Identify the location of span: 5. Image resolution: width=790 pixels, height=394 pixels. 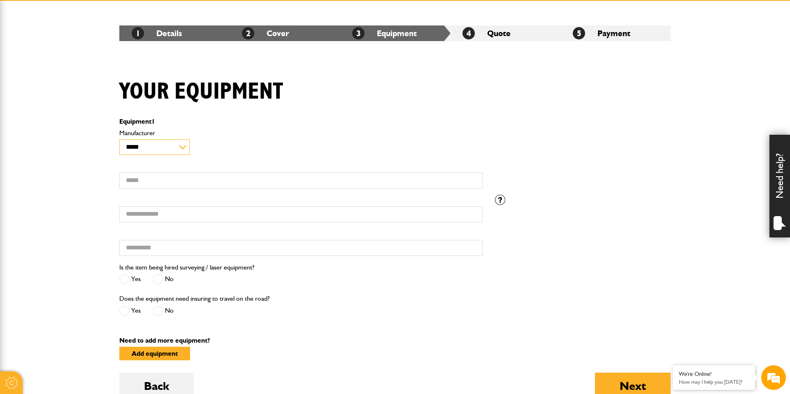
(579, 33).